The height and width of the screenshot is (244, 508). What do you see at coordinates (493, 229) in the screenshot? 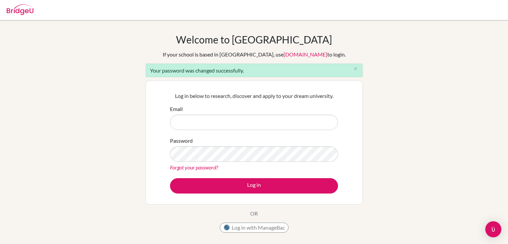
I see `div: Open Intercom Messenger` at bounding box center [493, 229].